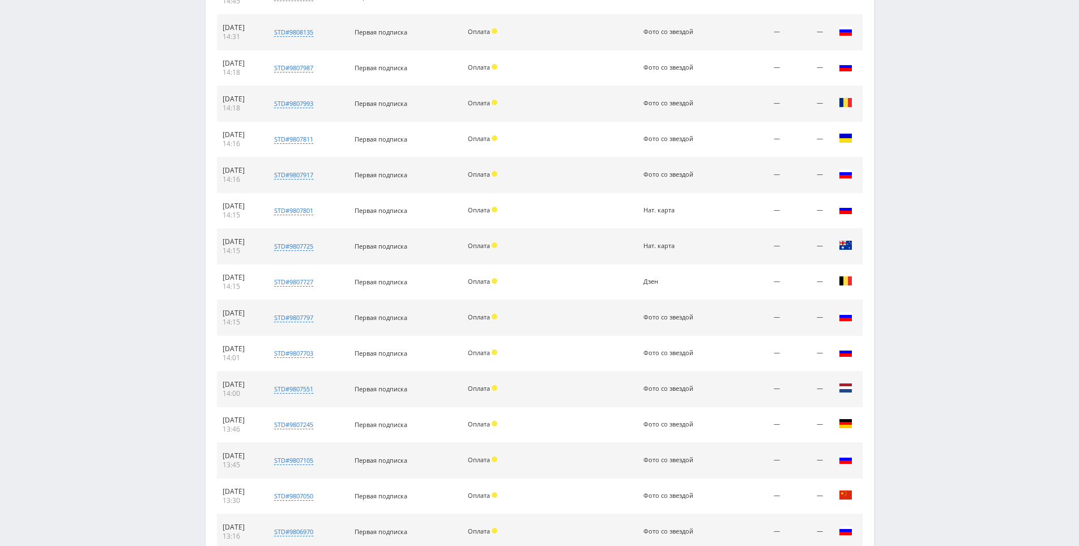 This screenshot has width=1079, height=546. What do you see at coordinates (669, 281) in the screenshot?
I see `div: Дзен` at bounding box center [669, 281].